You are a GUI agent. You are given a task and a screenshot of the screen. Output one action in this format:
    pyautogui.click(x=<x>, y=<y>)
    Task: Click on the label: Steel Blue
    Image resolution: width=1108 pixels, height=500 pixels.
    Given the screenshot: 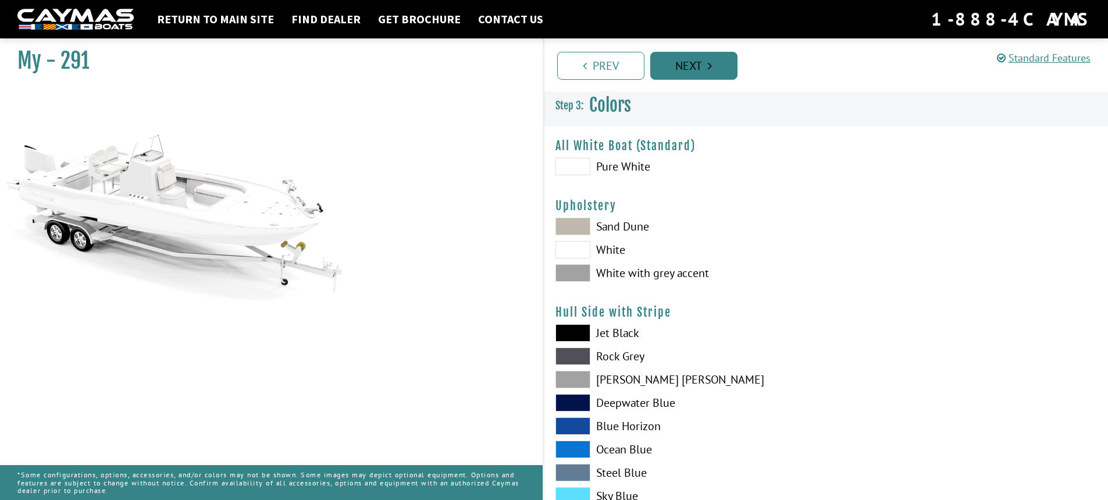 What is the action you would take?
    pyautogui.click(x=685, y=472)
    